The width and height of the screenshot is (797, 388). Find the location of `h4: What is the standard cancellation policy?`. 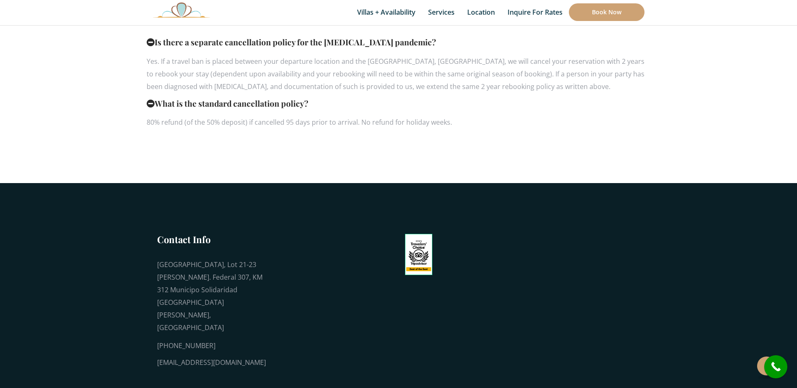

h4: What is the standard cancellation policy? is located at coordinates (399, 103).